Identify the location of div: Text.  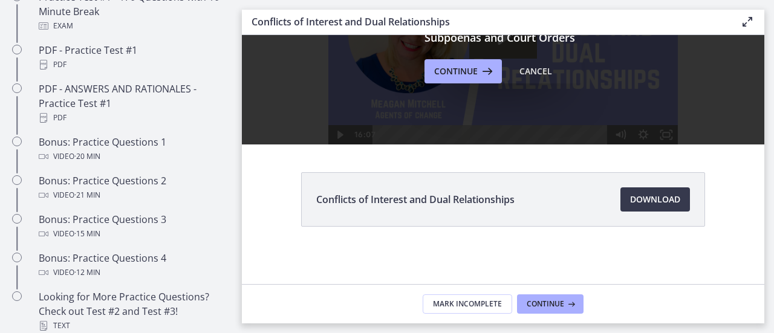
(133, 326).